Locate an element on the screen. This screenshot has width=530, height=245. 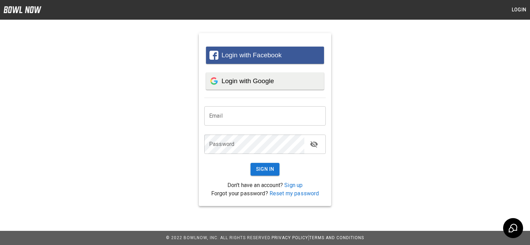
span: Login with Facebook is located at coordinates (251, 55).